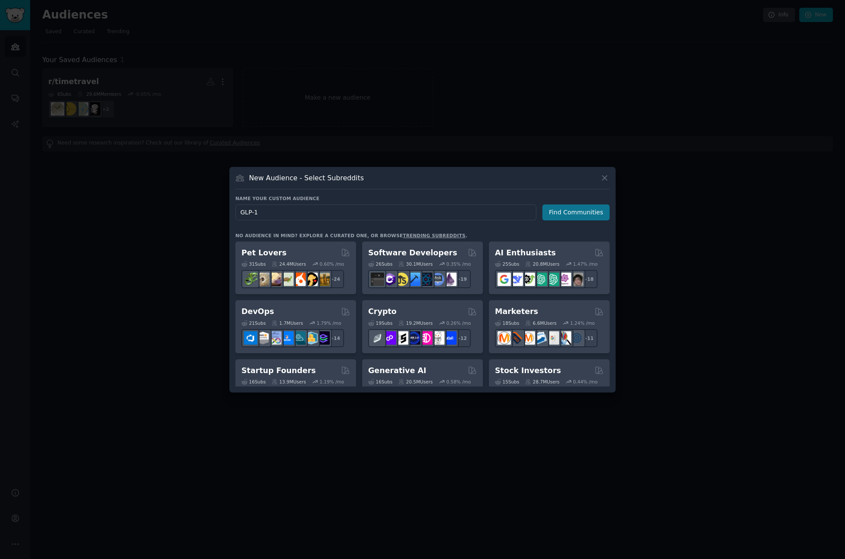 The height and width of the screenshot is (559, 845). I want to click on img: content_marketing, so click(504, 338).